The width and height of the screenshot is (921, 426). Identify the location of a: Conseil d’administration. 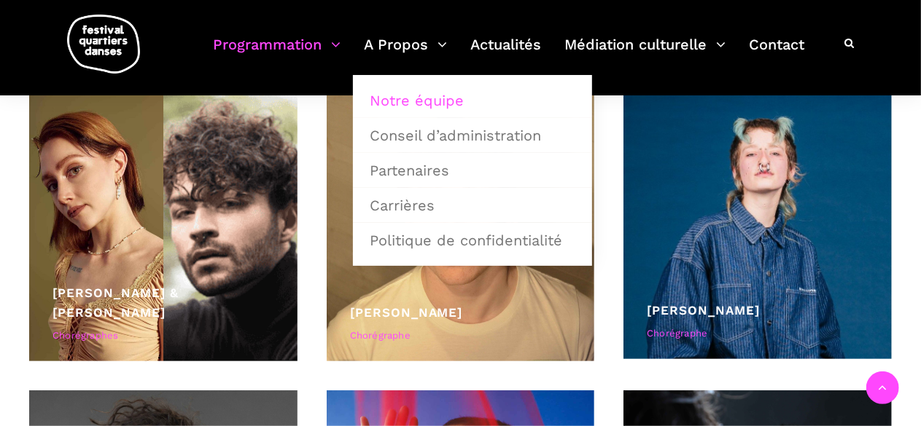
(472, 136).